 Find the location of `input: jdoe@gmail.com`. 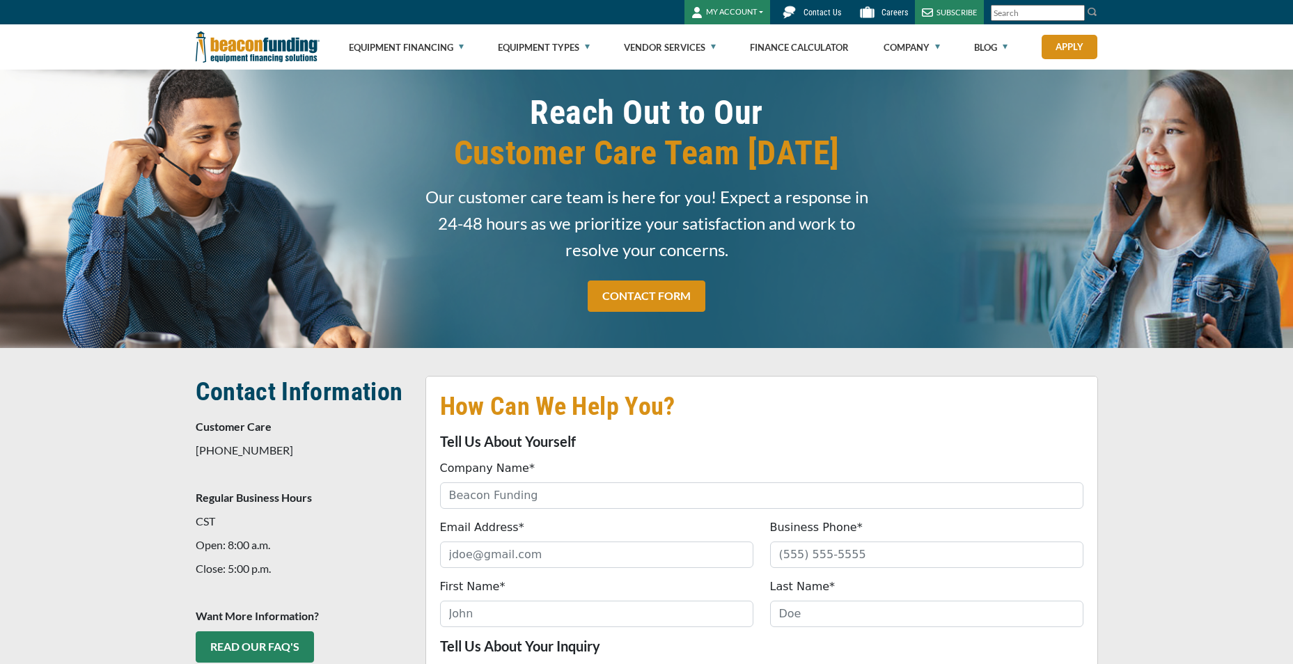

input: jdoe@gmail.com is located at coordinates (597, 555).